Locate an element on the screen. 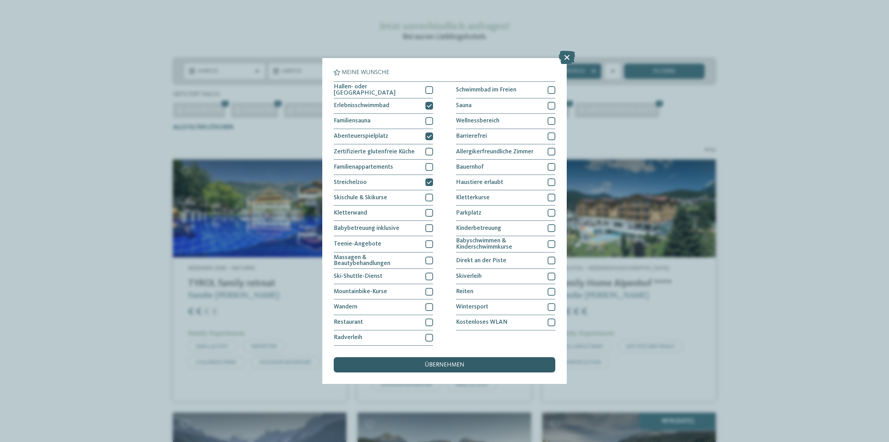 The image size is (889, 442). span: Wandern is located at coordinates (346, 307).